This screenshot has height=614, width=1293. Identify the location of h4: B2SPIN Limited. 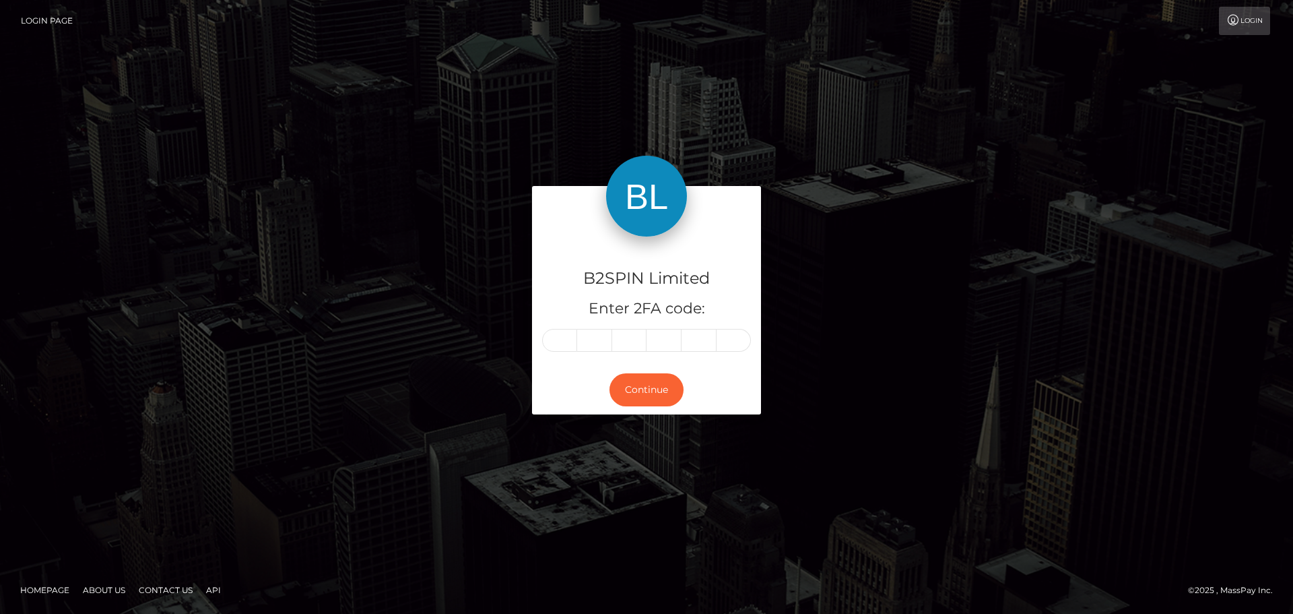
(647, 278).